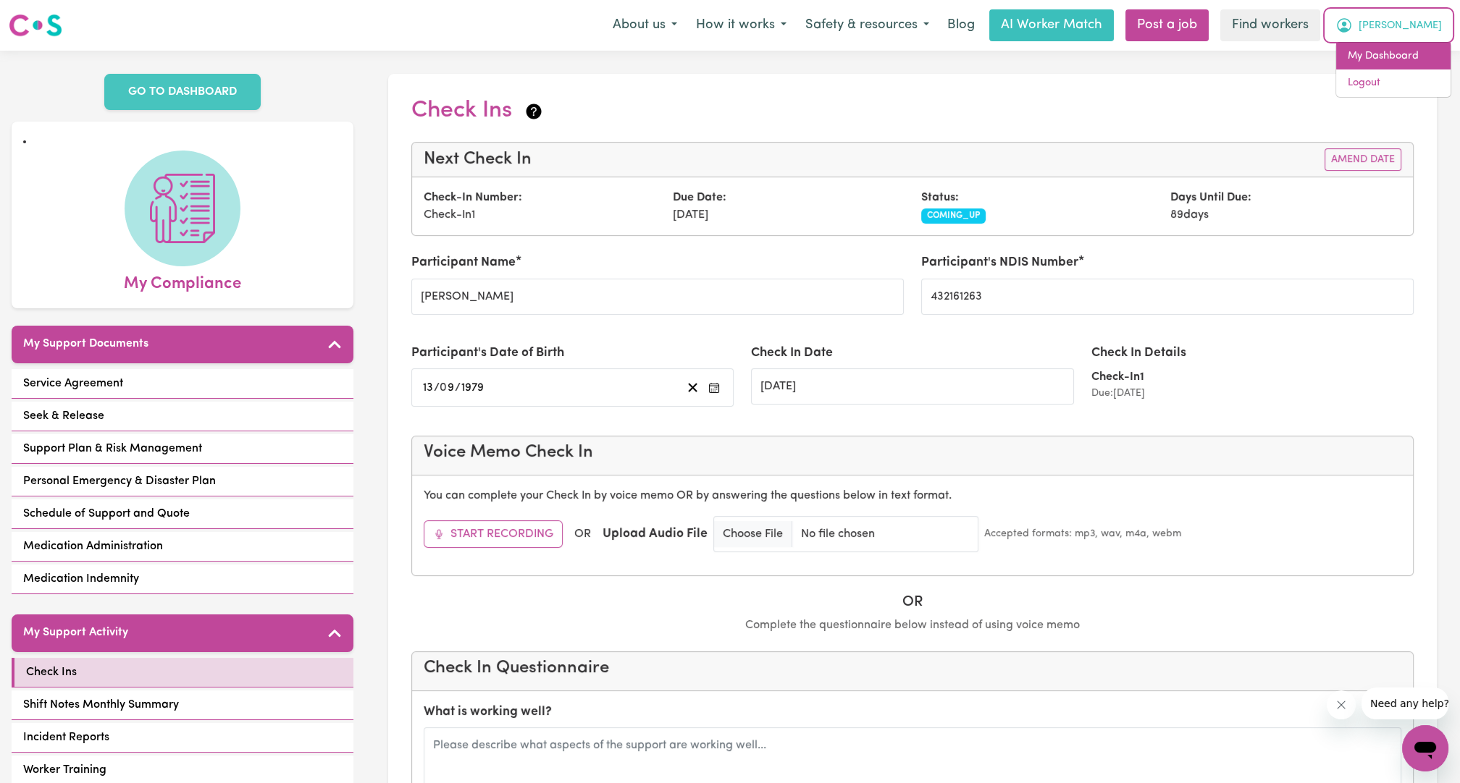 This screenshot has width=1460, height=783. What do you see at coordinates (699, 198) in the screenshot?
I see `strong: Due Date:` at bounding box center [699, 198].